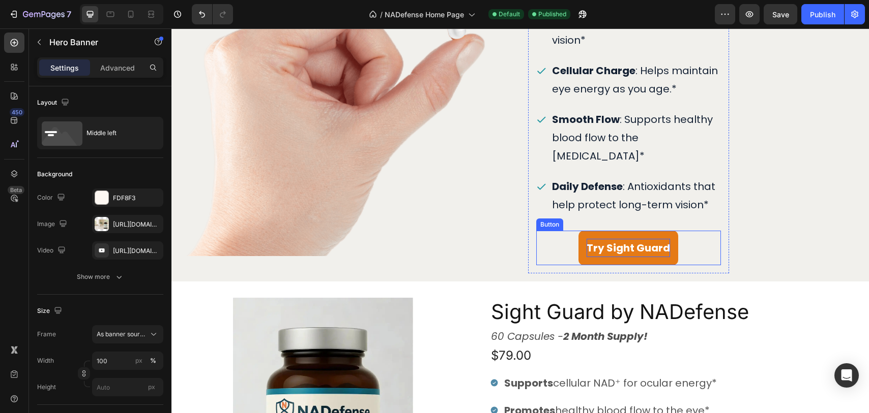  Describe the element at coordinates (46, 388) in the screenshot. I see `label: Height` at that location.